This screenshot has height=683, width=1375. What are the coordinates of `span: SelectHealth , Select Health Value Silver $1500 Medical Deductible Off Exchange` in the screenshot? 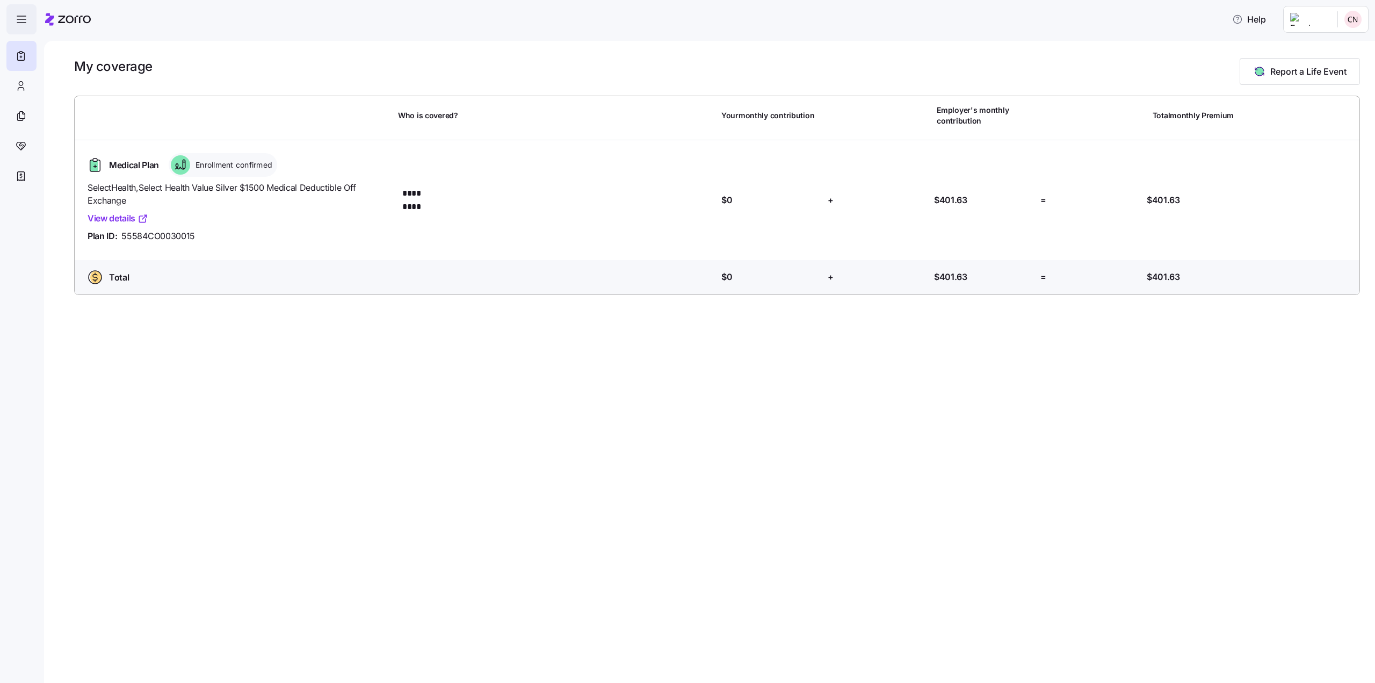 It's located at (239, 194).